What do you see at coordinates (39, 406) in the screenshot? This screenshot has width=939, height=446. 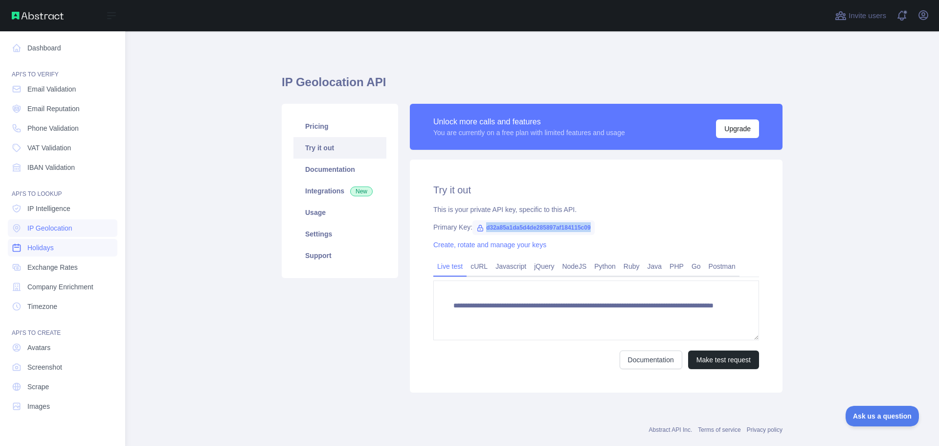 I see `span: Images` at bounding box center [39, 406].